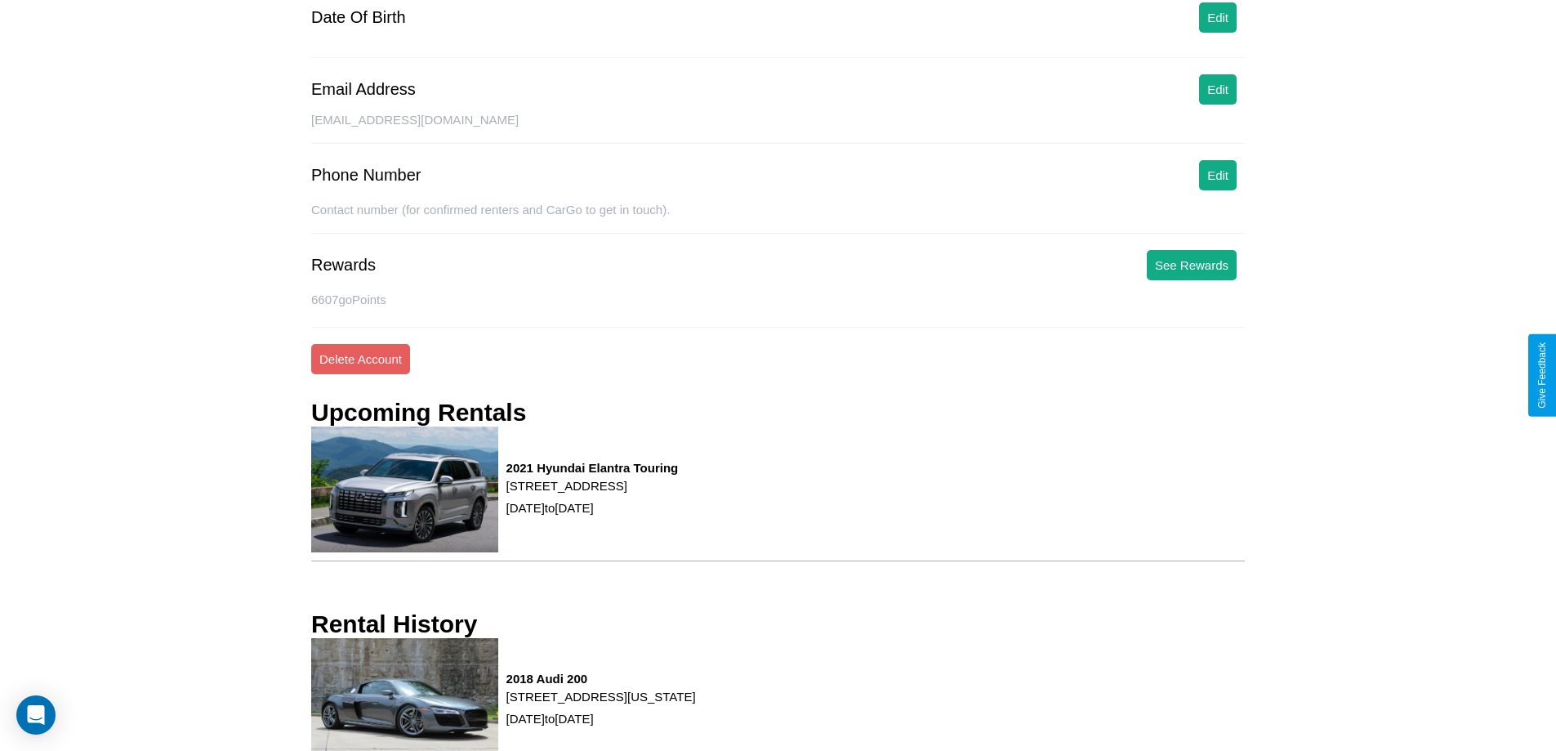 This screenshot has width=1556, height=751. I want to click on h3: Upcoming Rentals, so click(418, 413).